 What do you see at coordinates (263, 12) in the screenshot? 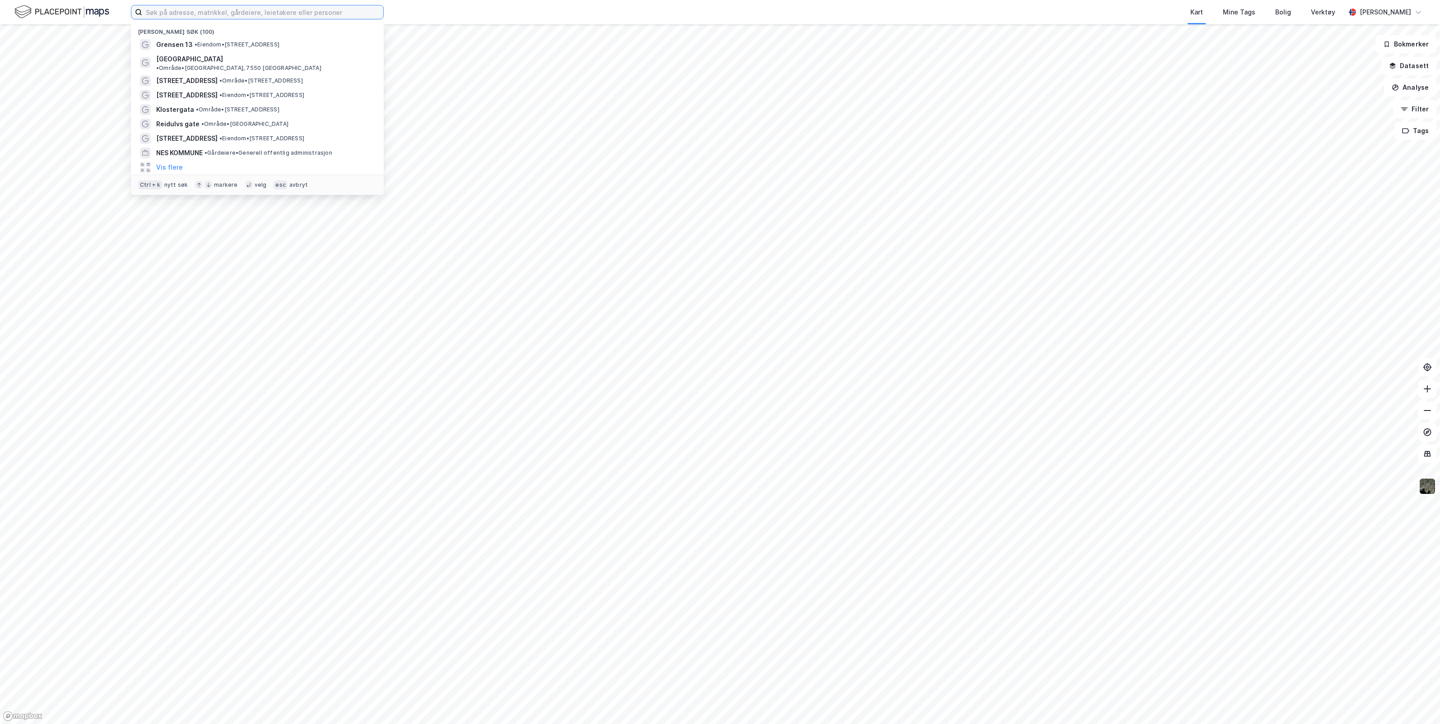
I see `input: Søk på adresse, matrikkel, gårdeiere, leietakere eller personer` at bounding box center [263, 12].